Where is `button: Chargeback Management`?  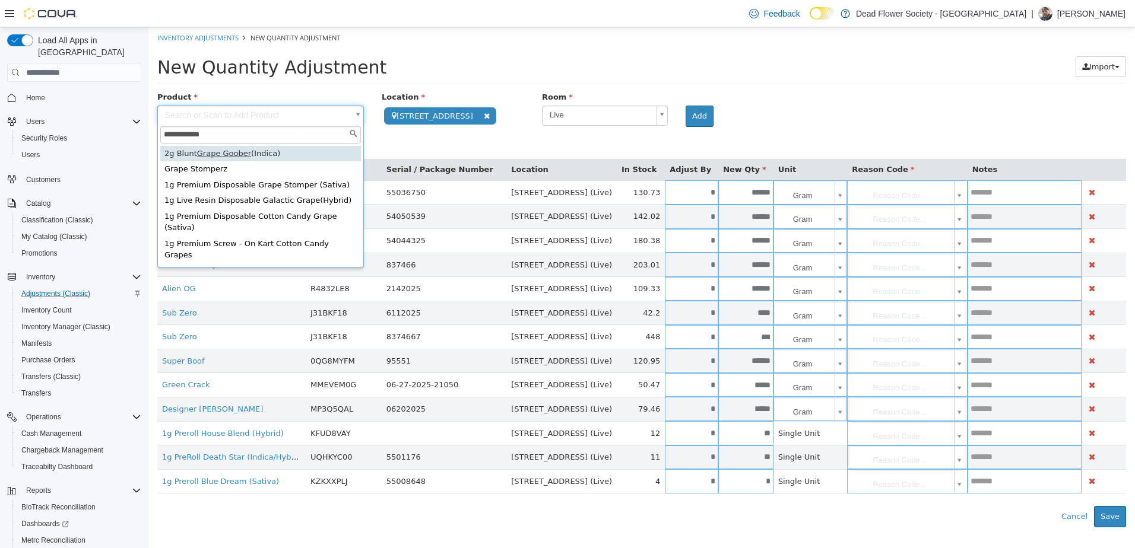 button: Chargeback Management is located at coordinates (79, 450).